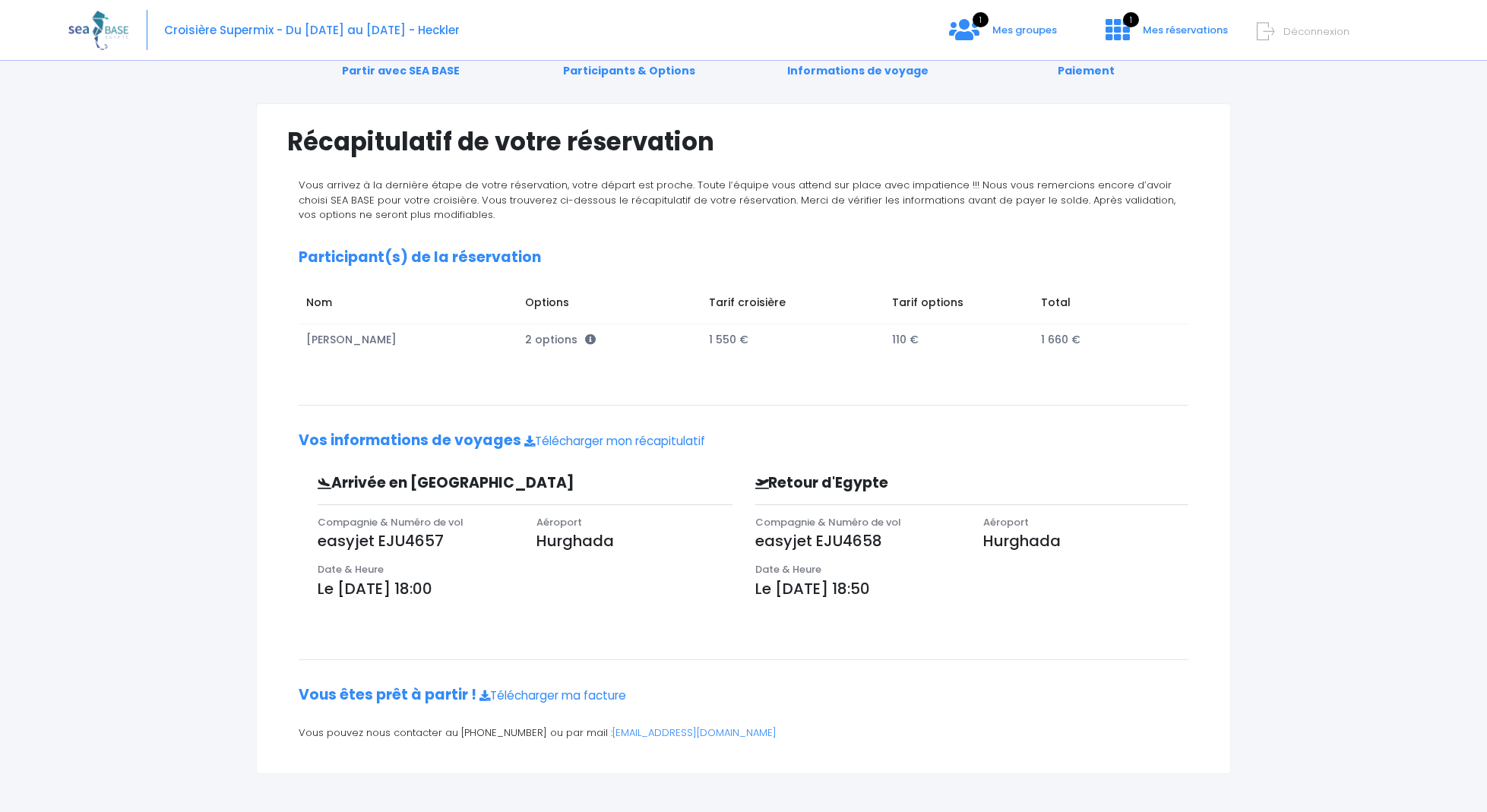 The image size is (1487, 812). What do you see at coordinates (408, 305) in the screenshot?
I see `td: Nom` at bounding box center [408, 305].